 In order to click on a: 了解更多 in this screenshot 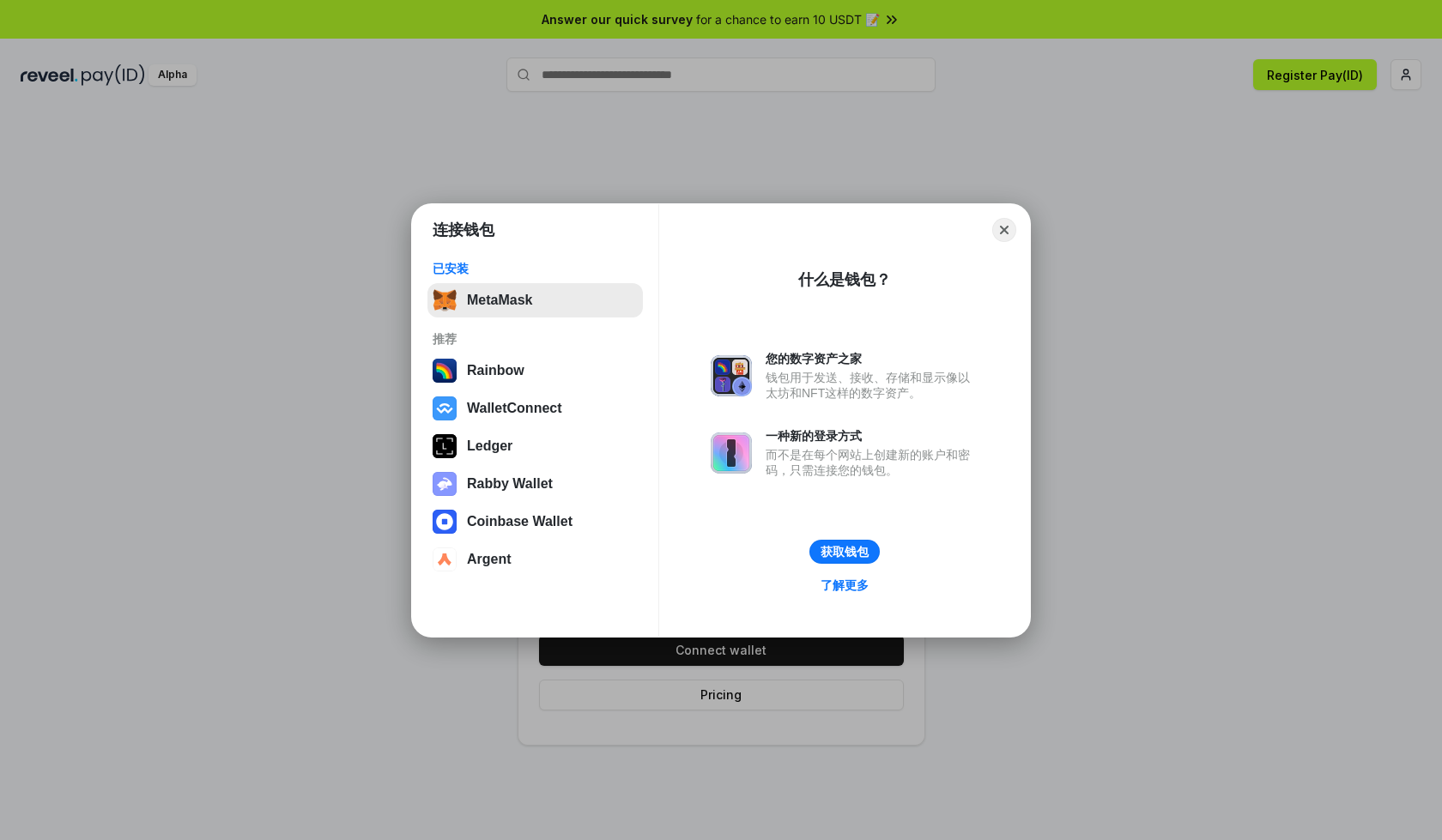, I will do `click(845, 585)`.